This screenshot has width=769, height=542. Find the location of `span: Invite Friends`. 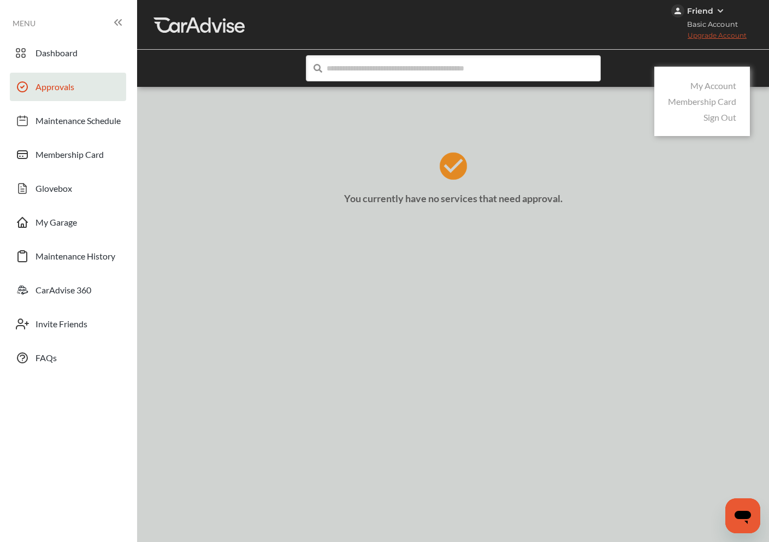

span: Invite Friends is located at coordinates (61, 326).